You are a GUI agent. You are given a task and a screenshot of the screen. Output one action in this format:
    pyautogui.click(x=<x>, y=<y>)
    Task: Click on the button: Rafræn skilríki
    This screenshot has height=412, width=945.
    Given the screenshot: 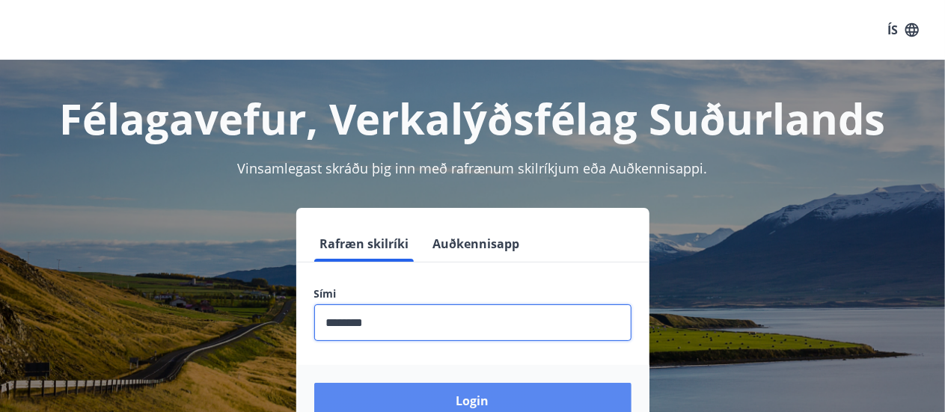 What is the action you would take?
    pyautogui.click(x=364, y=244)
    